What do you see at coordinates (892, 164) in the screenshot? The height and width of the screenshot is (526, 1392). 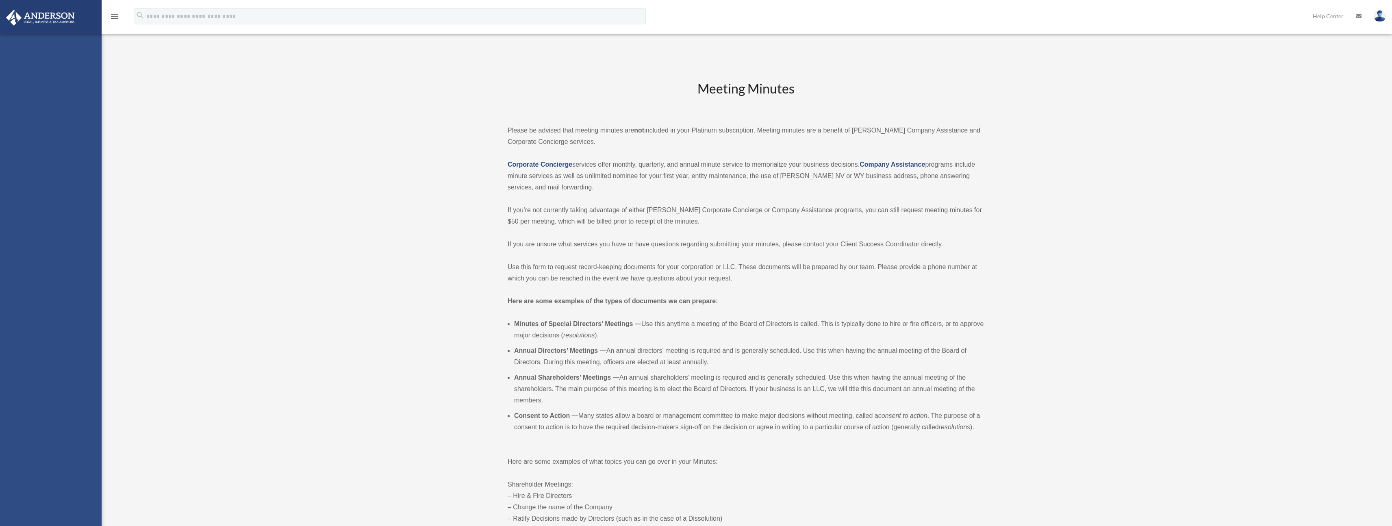 I see `strong: Company Assistance` at bounding box center [892, 164].